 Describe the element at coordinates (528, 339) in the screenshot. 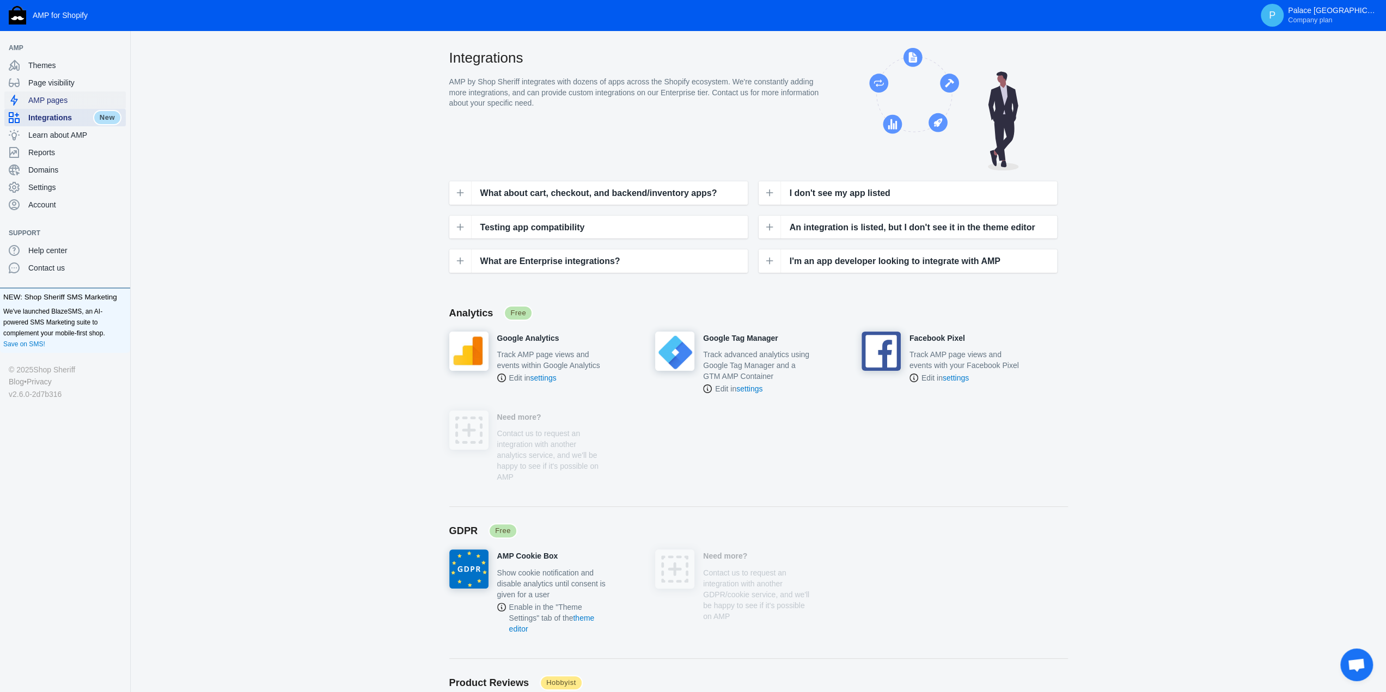

I see `h4: Google Analytics` at that location.